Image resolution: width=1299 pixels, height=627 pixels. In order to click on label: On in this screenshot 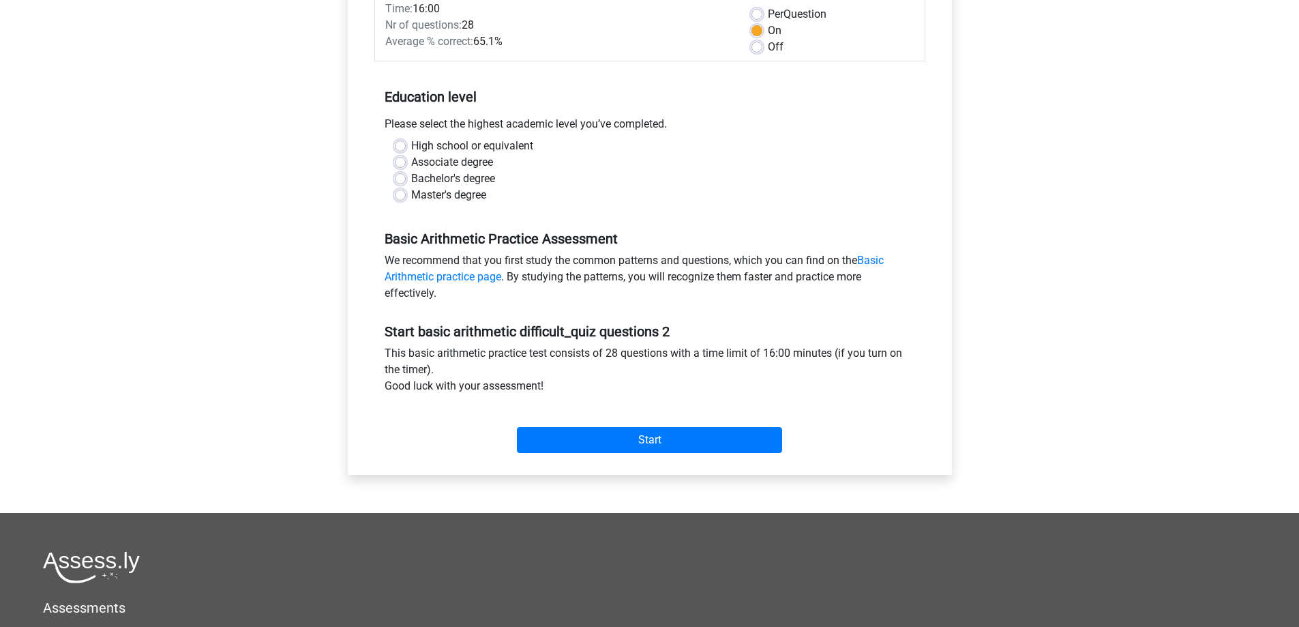, I will do `click(775, 31)`.